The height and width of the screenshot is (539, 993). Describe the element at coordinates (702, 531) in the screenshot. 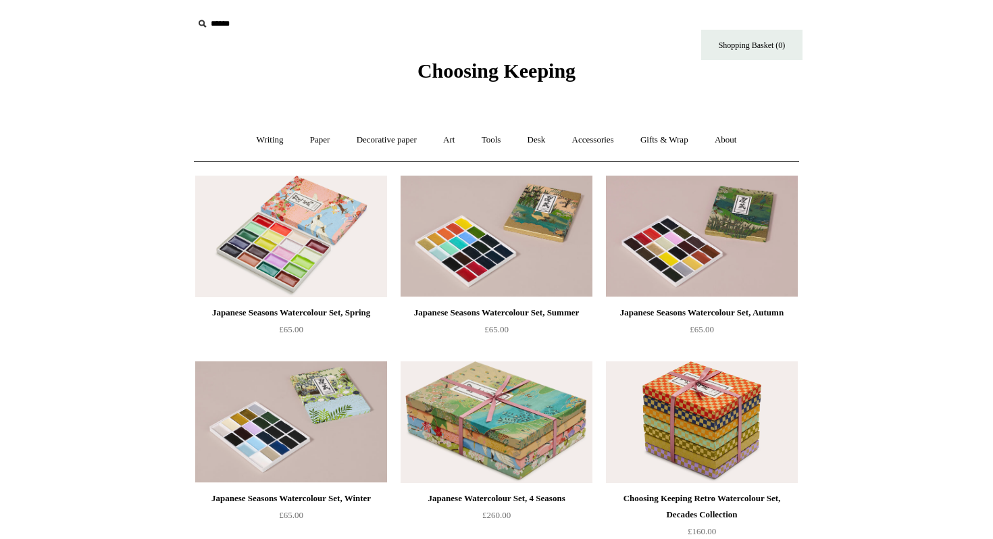

I see `span: £160.00` at that location.